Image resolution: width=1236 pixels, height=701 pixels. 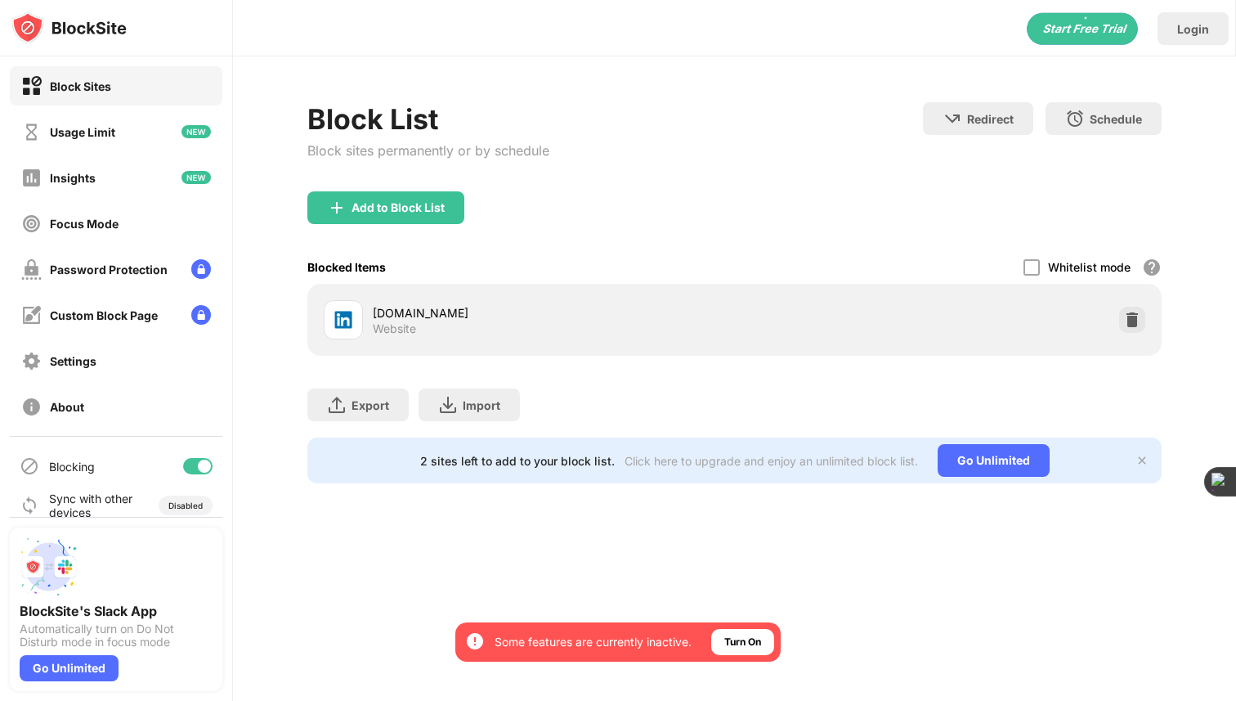 I want to click on div: Add to Block List, so click(x=398, y=208).